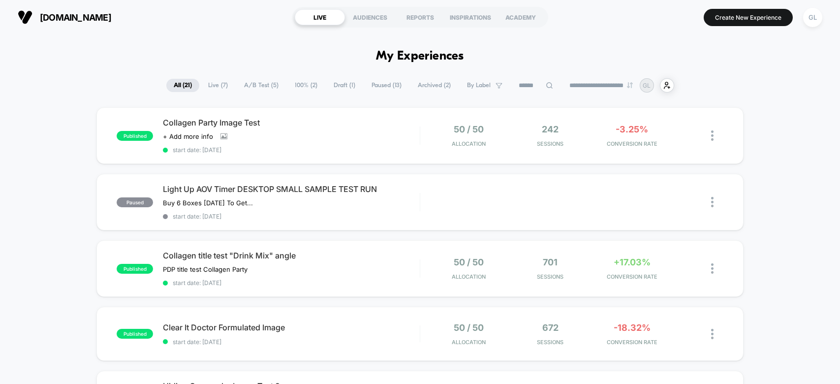 Image resolution: width=840 pixels, height=384 pixels. Describe the element at coordinates (218, 85) in the screenshot. I see `span: Live ( 7 )` at that location.